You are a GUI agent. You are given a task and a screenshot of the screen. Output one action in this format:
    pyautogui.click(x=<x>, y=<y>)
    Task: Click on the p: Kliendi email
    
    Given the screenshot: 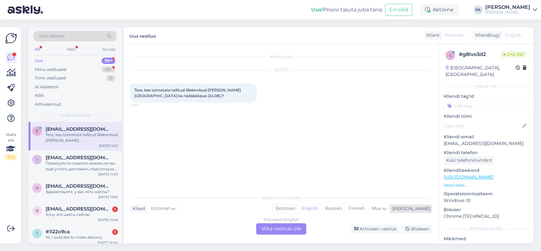 What is the action you would take?
    pyautogui.click(x=485, y=137)
    